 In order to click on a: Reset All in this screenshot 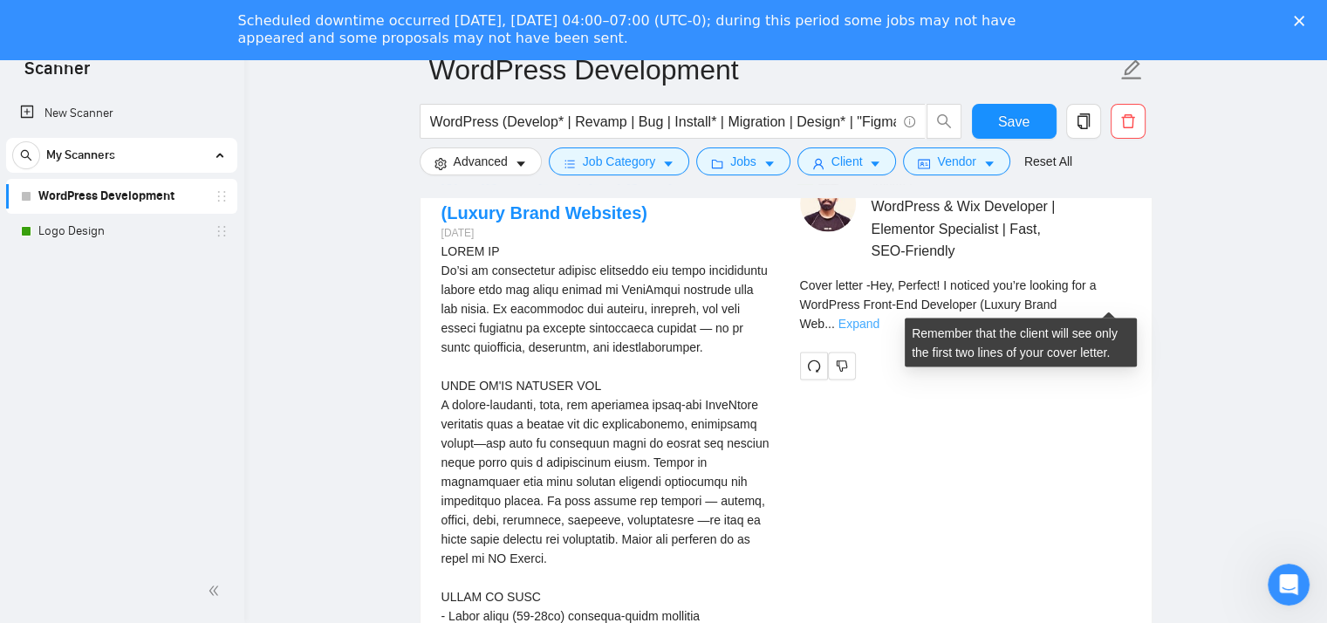, I will do `click(1047, 161)`.